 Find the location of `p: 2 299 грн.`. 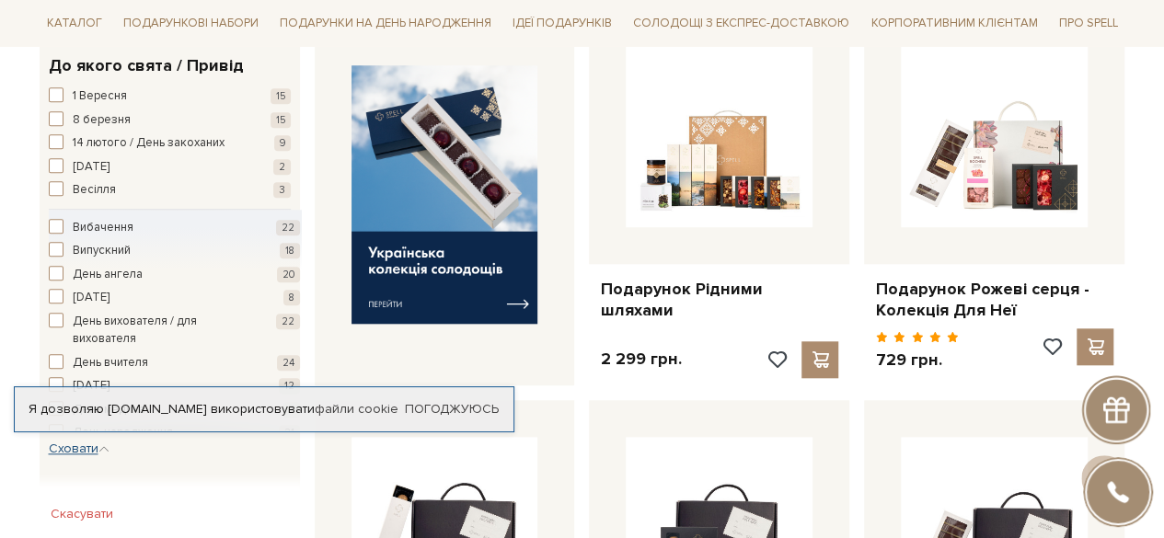

p: 2 299 грн. is located at coordinates (640, 359).